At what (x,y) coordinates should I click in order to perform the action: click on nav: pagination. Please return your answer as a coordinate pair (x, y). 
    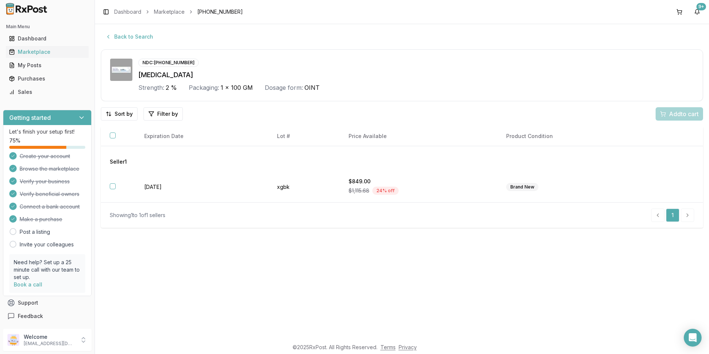
    Looking at the image, I should click on (673, 215).